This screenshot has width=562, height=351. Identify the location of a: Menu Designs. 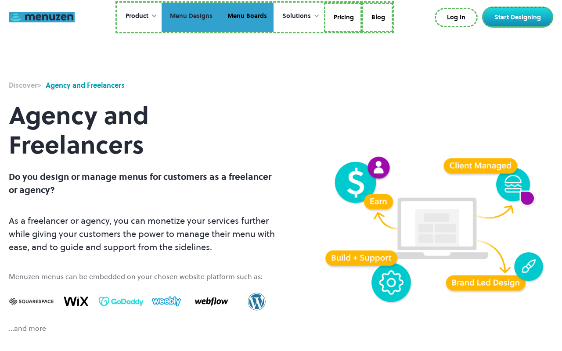
(190, 18).